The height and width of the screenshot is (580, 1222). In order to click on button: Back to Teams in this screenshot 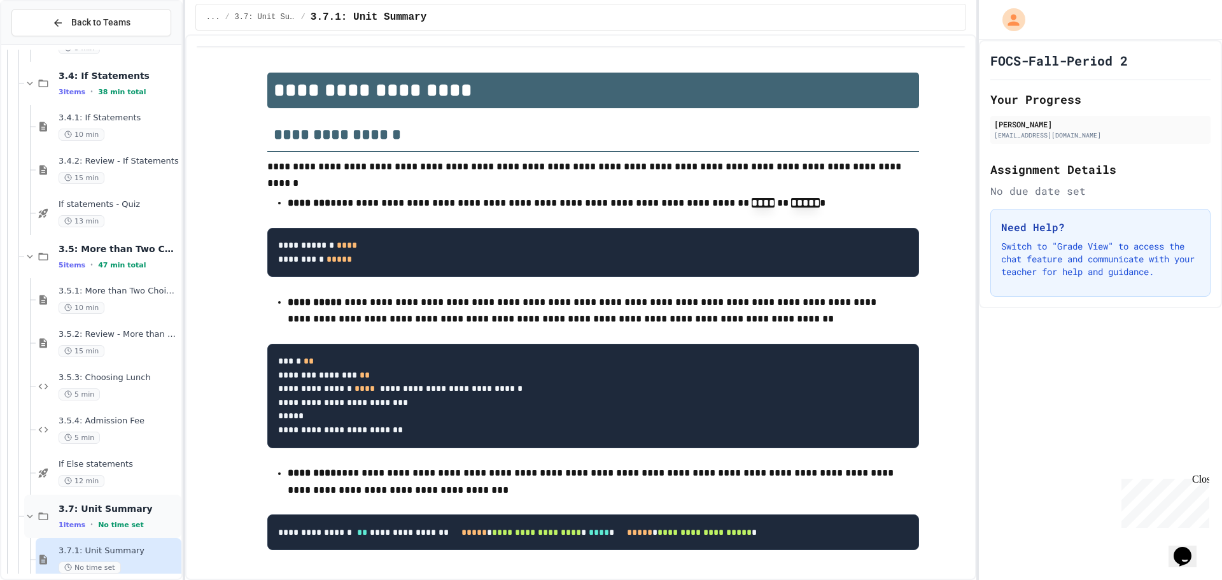, I will do `click(91, 22)`.